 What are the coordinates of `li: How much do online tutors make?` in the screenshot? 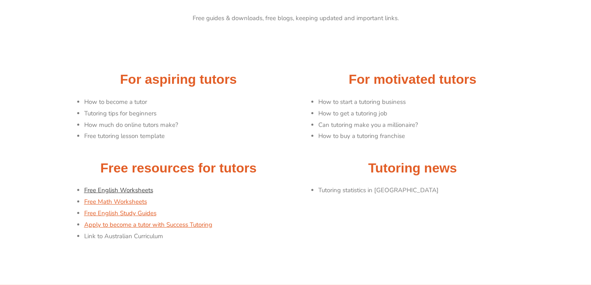 It's located at (188, 125).